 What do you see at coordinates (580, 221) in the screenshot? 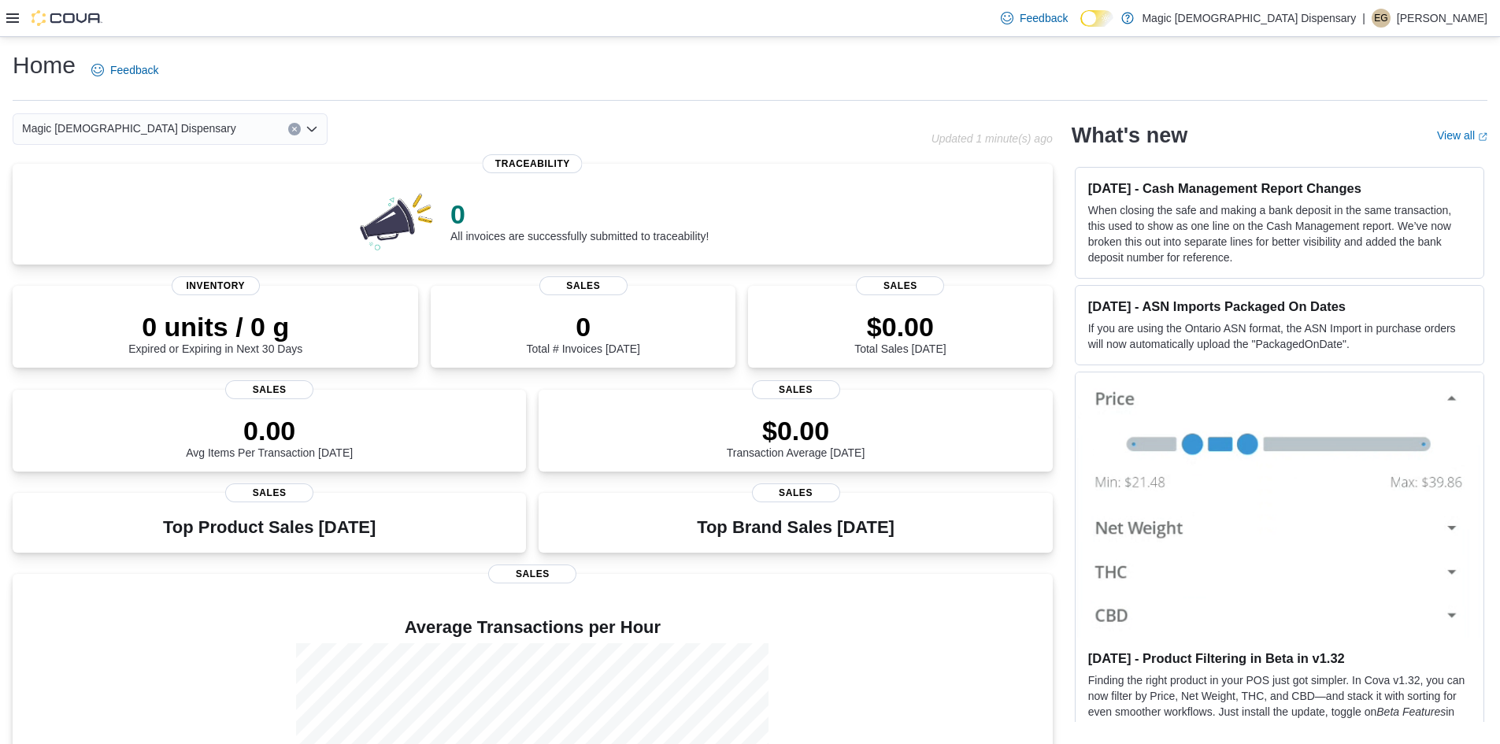
I see `div: All invoices are successfully submitted to traceability!` at bounding box center [580, 221].